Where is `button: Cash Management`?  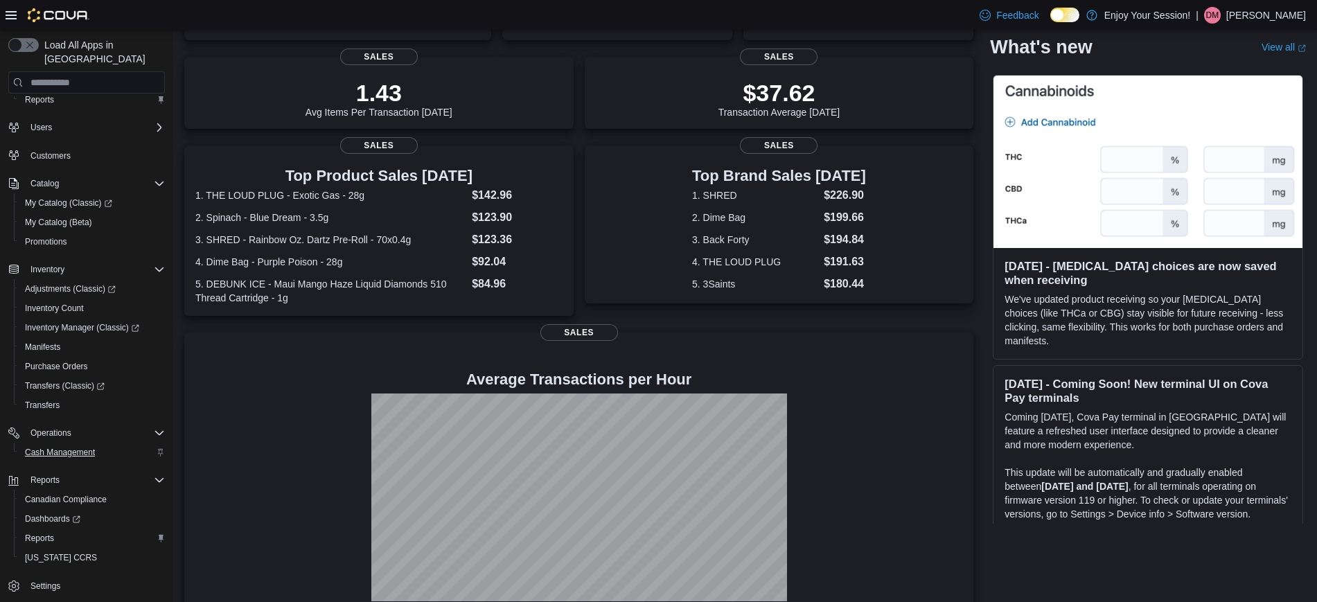 button: Cash Management is located at coordinates (92, 453).